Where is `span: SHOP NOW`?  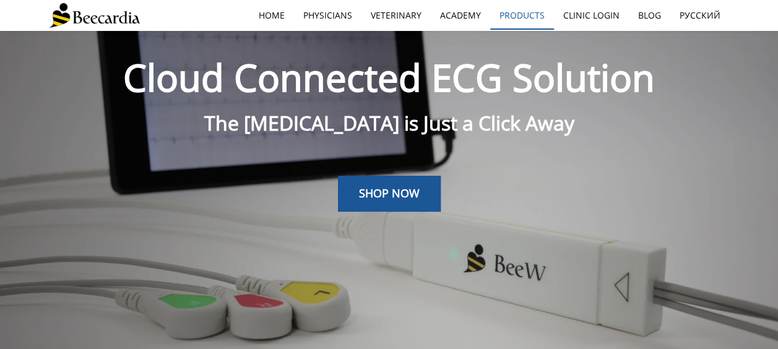 span: SHOP NOW is located at coordinates (389, 193).